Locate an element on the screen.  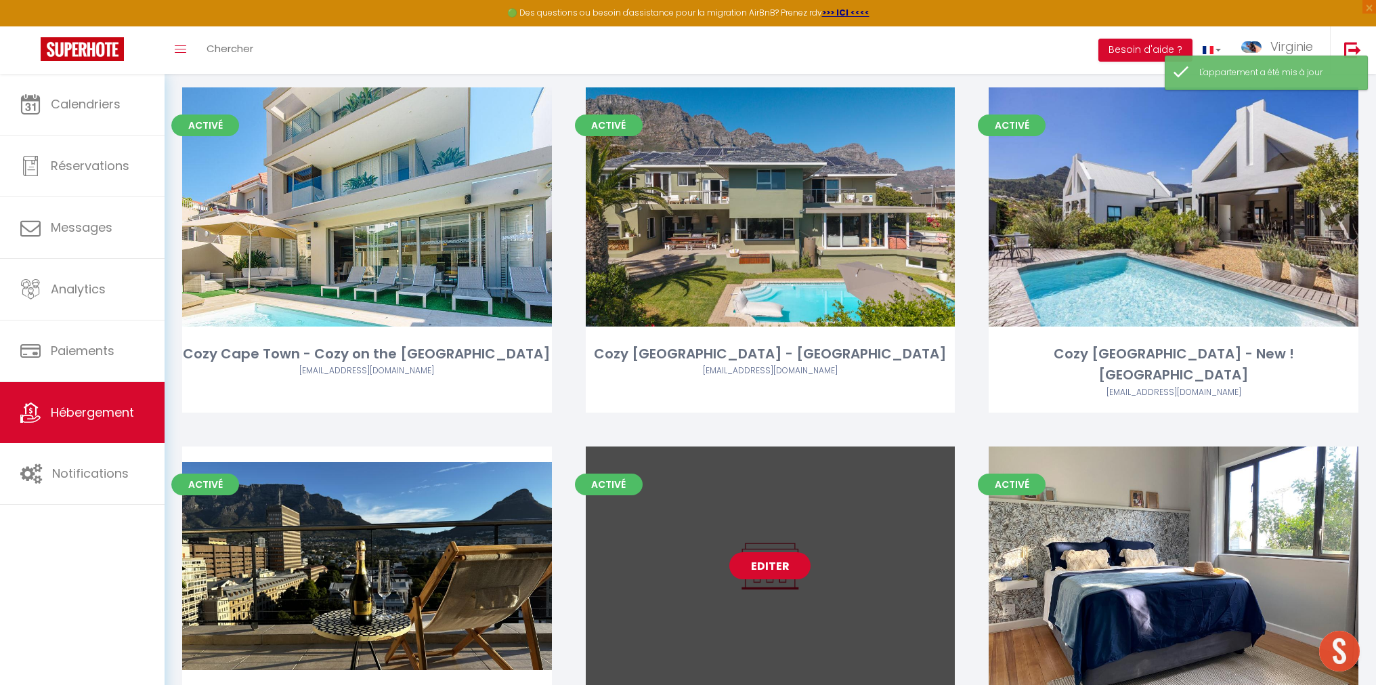
span: Analytics is located at coordinates (78, 289).